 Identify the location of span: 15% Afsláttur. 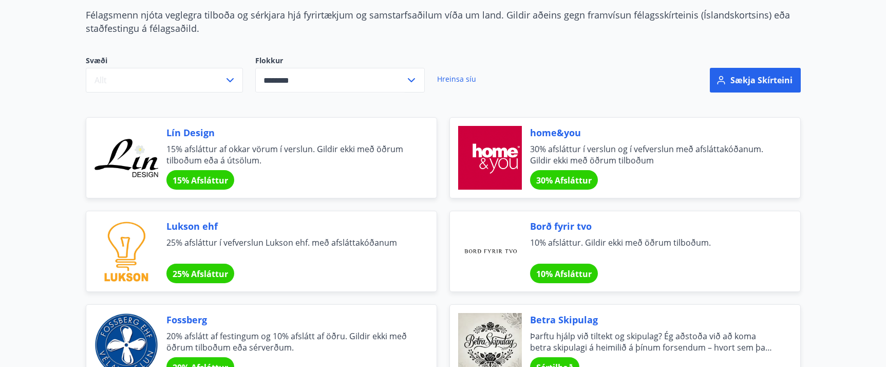
(200, 180).